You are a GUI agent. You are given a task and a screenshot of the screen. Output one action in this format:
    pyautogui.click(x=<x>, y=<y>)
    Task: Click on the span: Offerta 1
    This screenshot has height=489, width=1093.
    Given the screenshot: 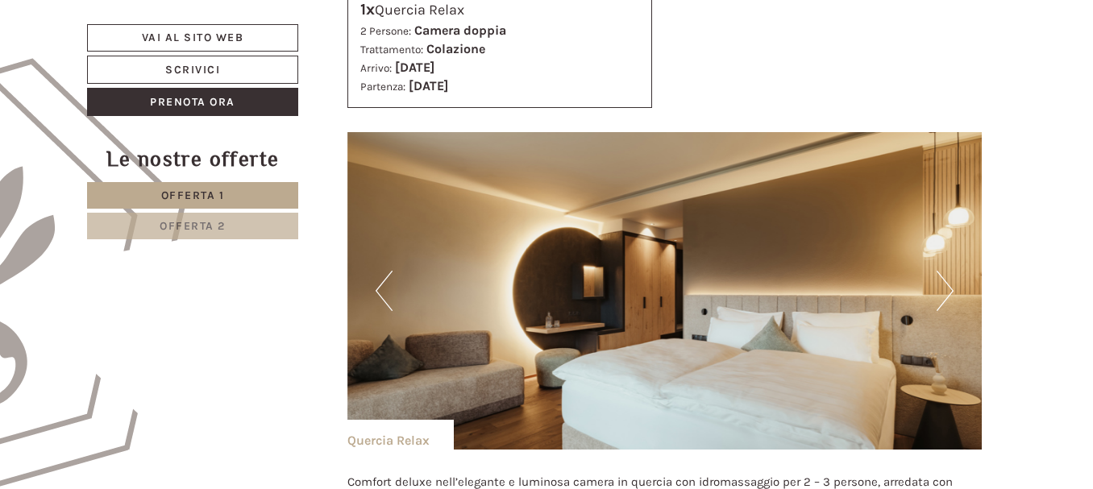 What is the action you would take?
    pyautogui.click(x=193, y=195)
    